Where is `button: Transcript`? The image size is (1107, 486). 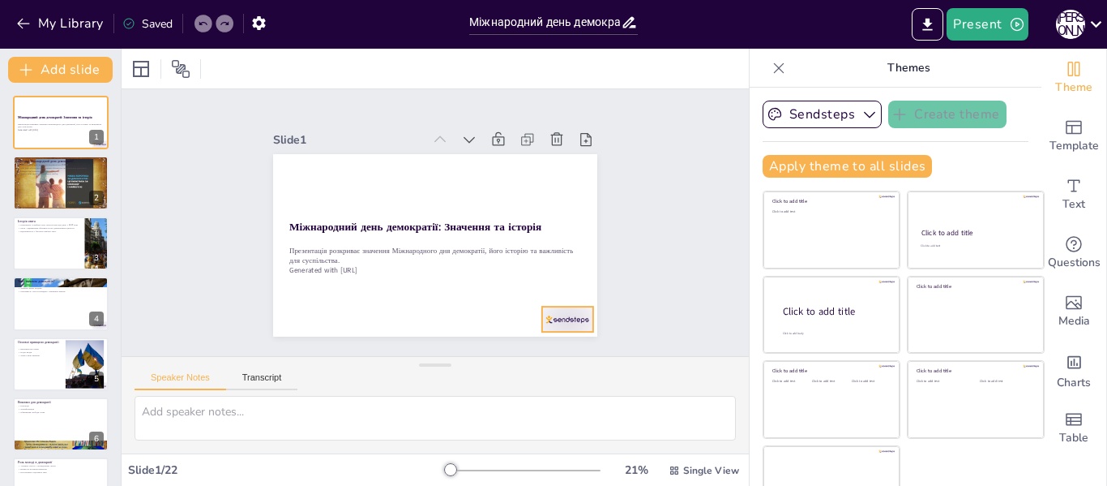
button: Transcript is located at coordinates (262, 381).